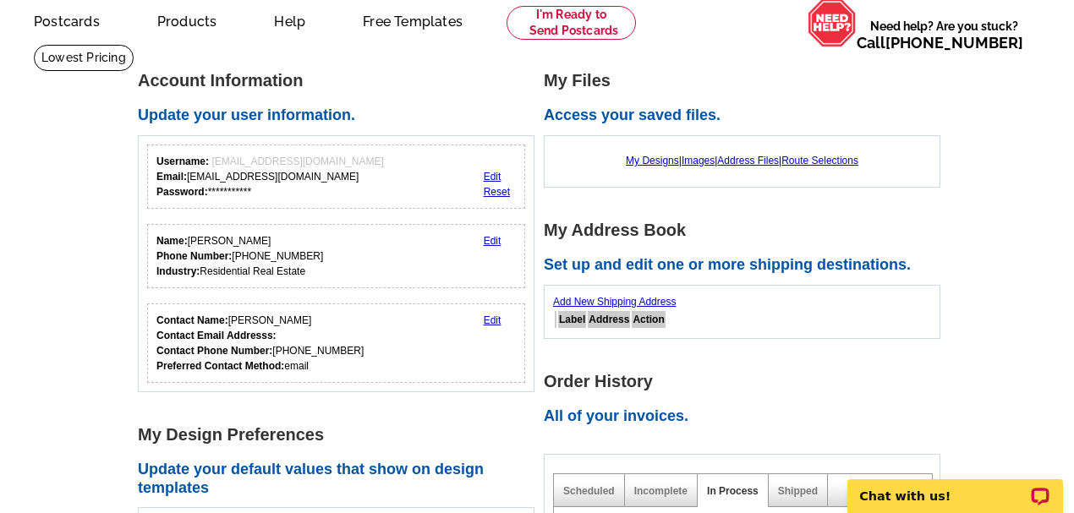 The height and width of the screenshot is (513, 1074). What do you see at coordinates (614, 302) in the screenshot?
I see `a: Add New Shipping Address` at bounding box center [614, 302].